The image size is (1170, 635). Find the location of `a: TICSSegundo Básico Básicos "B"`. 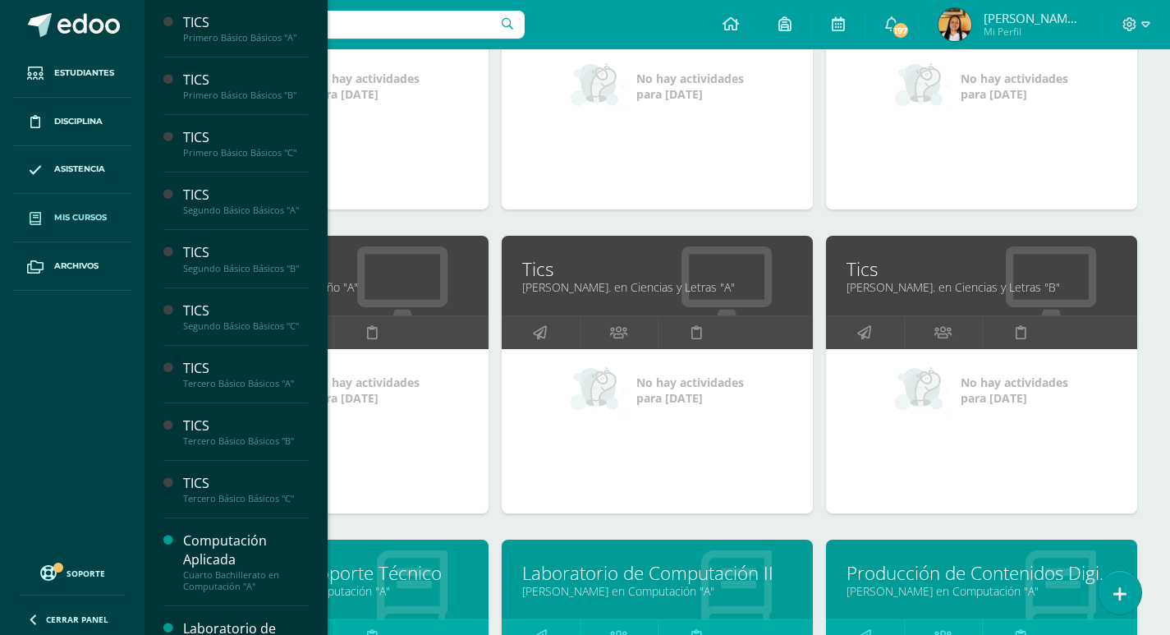

a: TICSSegundo Básico Básicos "B" is located at coordinates (245, 258).